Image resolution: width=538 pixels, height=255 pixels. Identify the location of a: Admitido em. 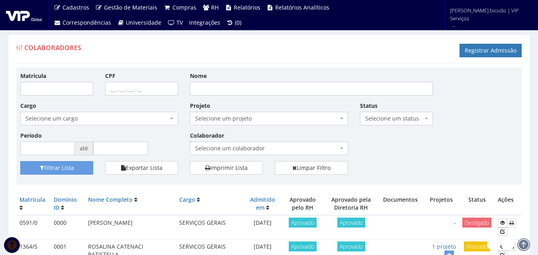
(262, 204).